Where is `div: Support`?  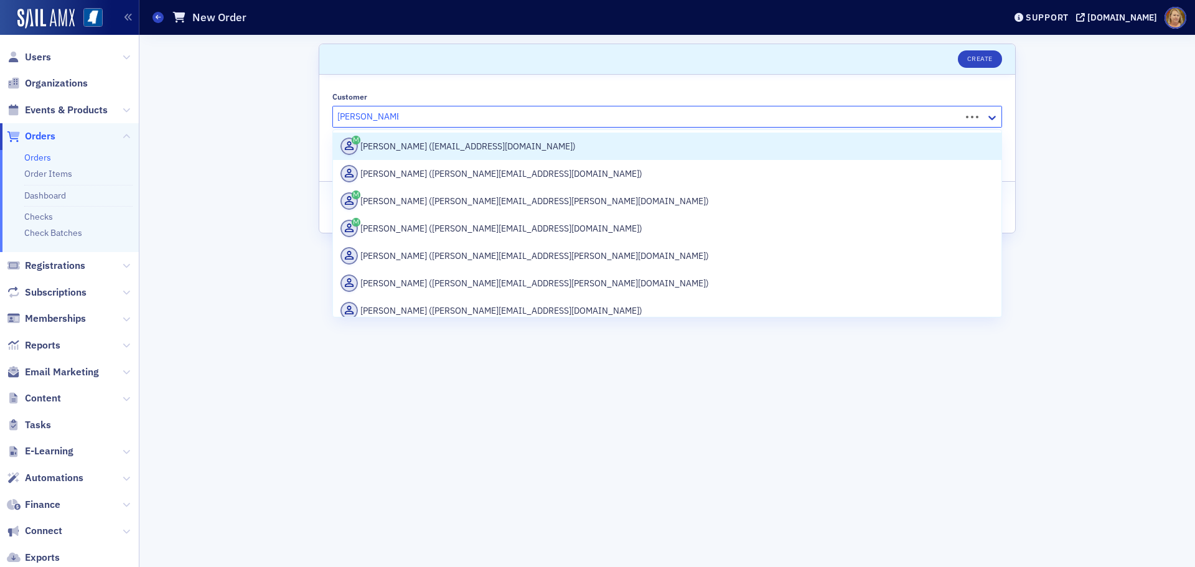
div: Support is located at coordinates (1047, 17).